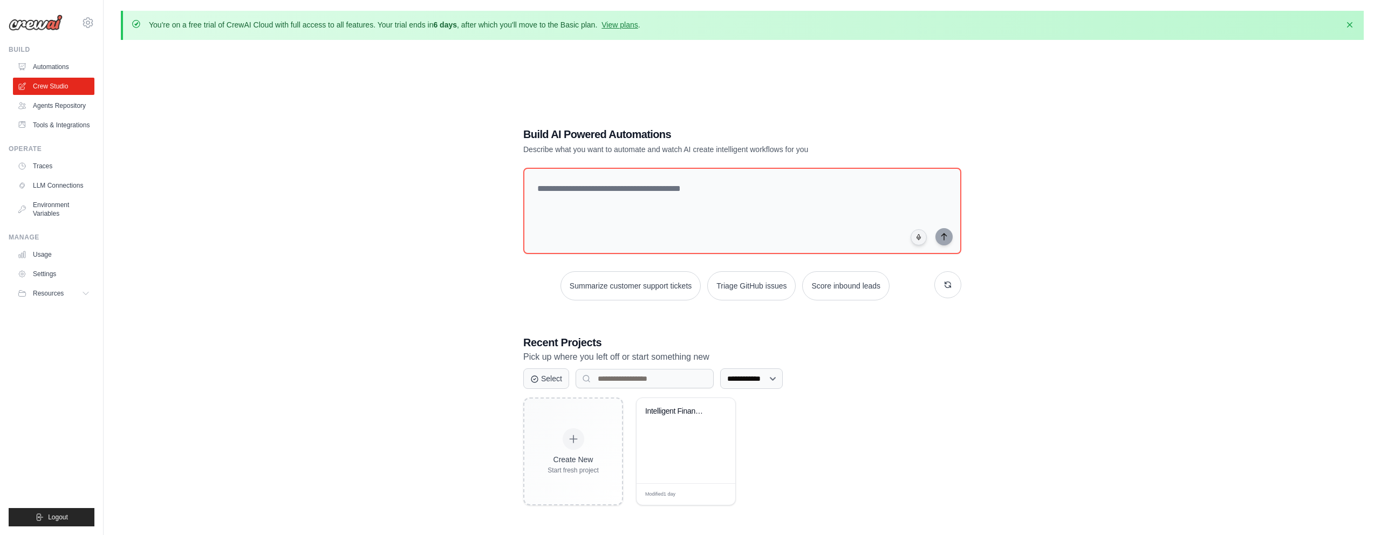 Image resolution: width=1381 pixels, height=535 pixels. Describe the element at coordinates (704, 134) in the screenshot. I see `h1: Build AI Powered Automations` at that location.